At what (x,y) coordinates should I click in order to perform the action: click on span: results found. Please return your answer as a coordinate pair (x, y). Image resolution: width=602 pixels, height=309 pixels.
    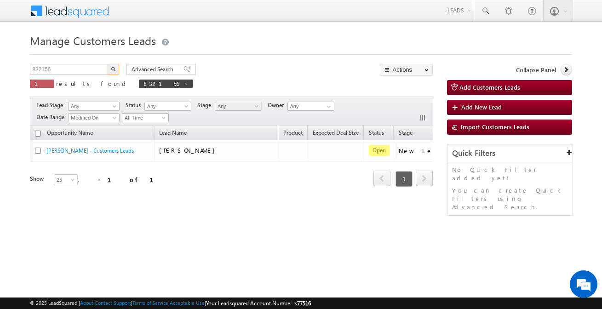
    Looking at the image, I should click on (92, 83).